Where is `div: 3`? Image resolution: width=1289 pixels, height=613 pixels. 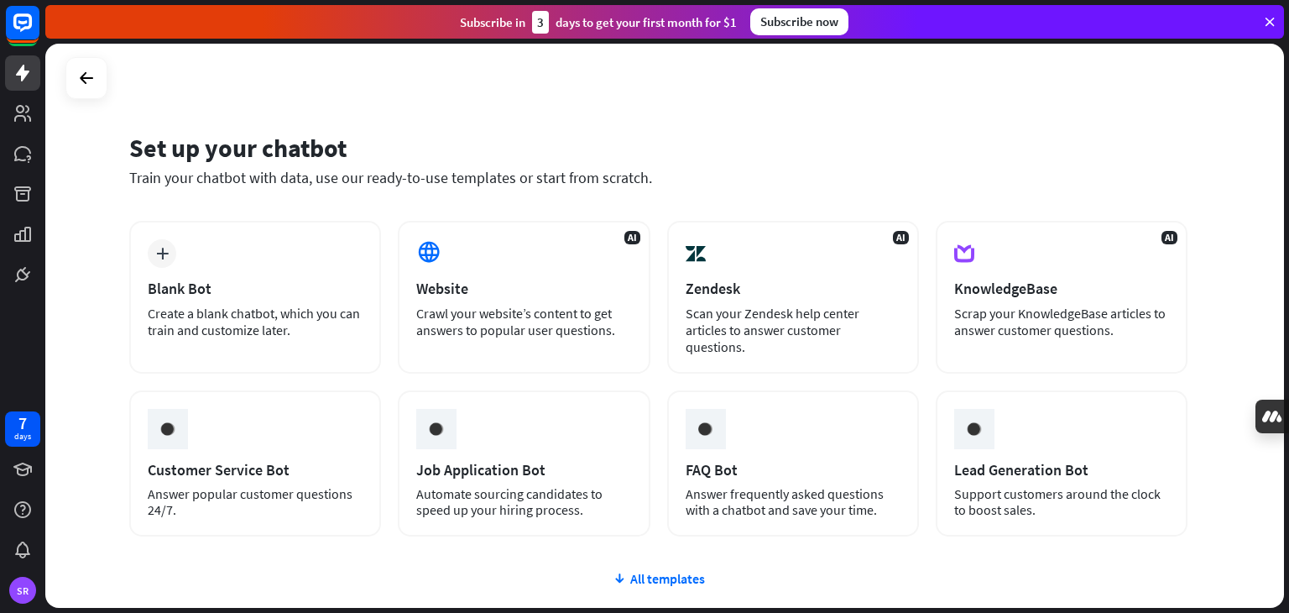 div: 3 is located at coordinates (541, 22).